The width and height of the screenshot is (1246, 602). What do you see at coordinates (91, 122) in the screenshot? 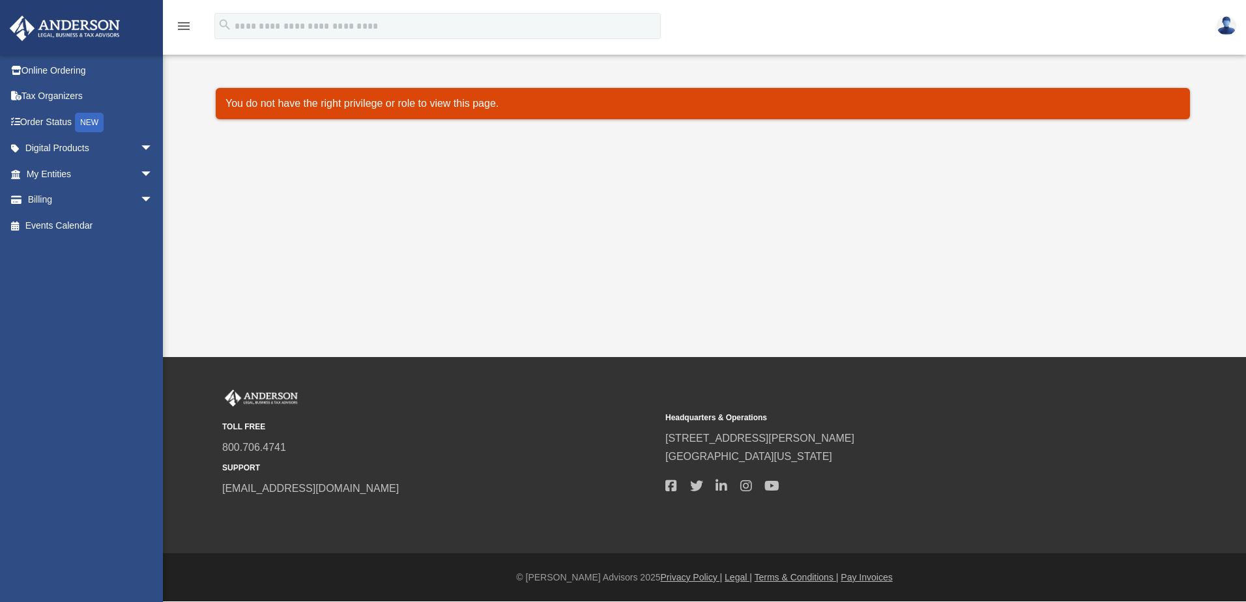
I see `a: Order StatusNEW` at bounding box center [91, 122].